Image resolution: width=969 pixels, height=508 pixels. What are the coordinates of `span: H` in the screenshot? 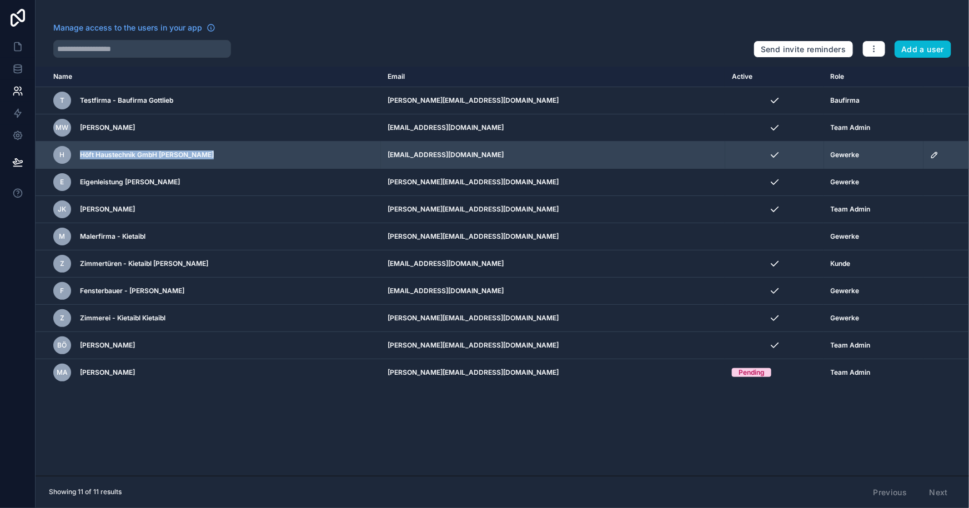 It's located at (62, 155).